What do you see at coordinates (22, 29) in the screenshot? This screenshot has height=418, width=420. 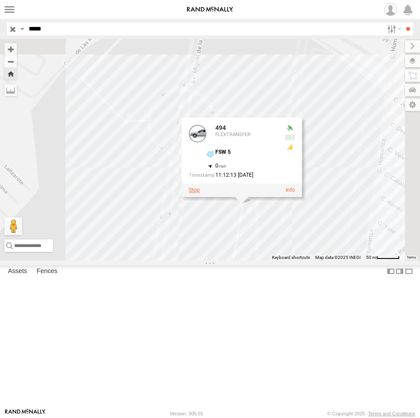 I see `label: Search Query` at bounding box center [22, 29].